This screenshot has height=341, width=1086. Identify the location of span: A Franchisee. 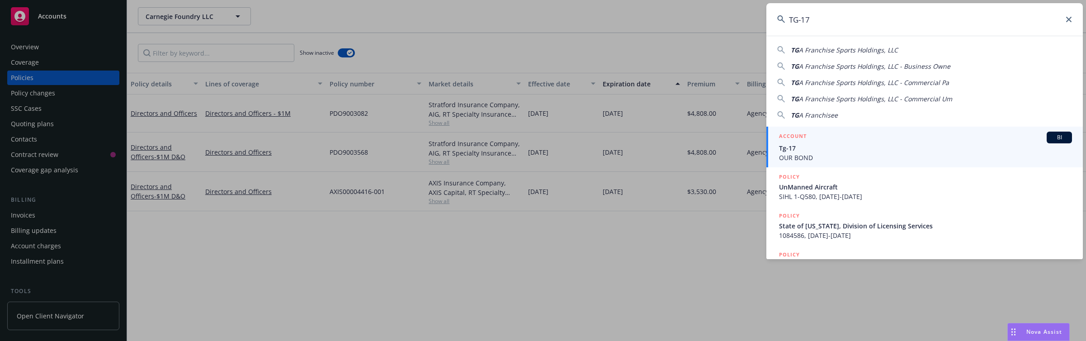
(818, 115).